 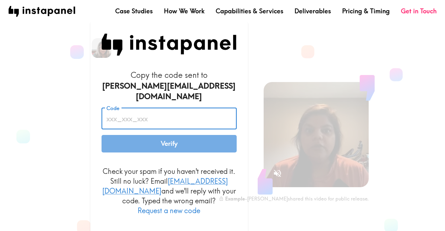 I want to click on a: Case Studies, so click(x=134, y=11).